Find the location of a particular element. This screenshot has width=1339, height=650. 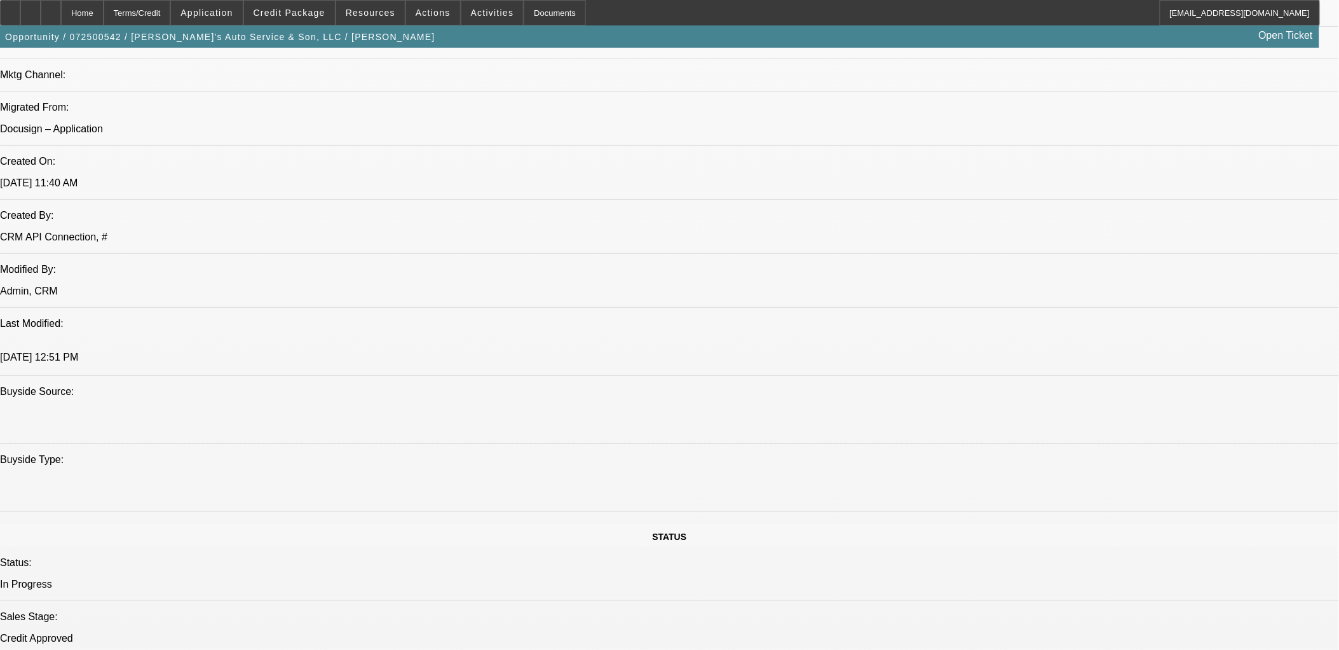

a: Open Ticket is located at coordinates (1286, 36).